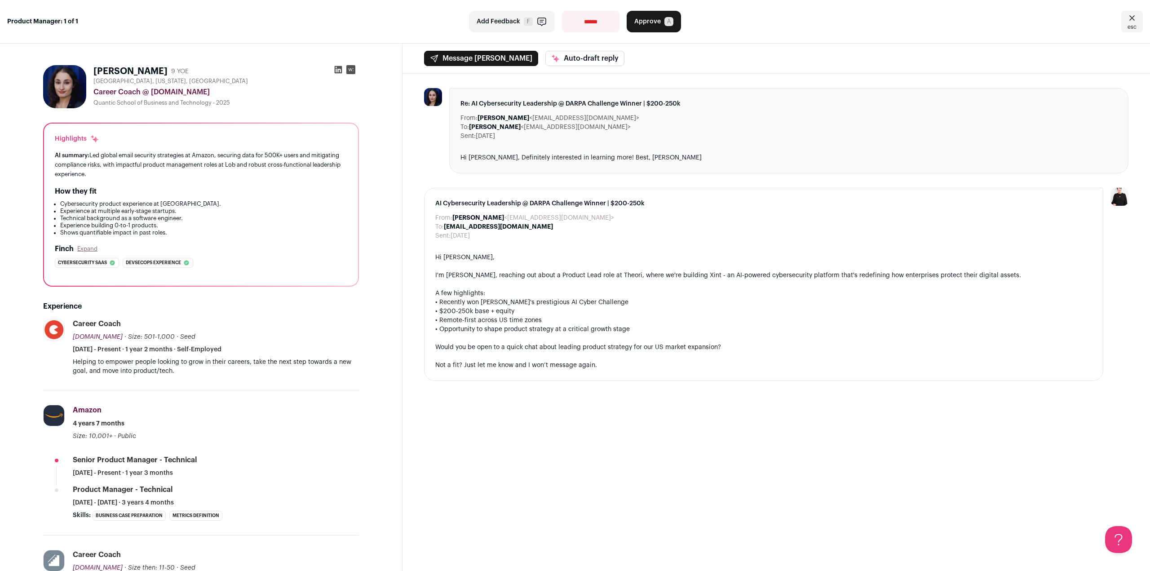  I want to click on span: Skills:, so click(82, 515).